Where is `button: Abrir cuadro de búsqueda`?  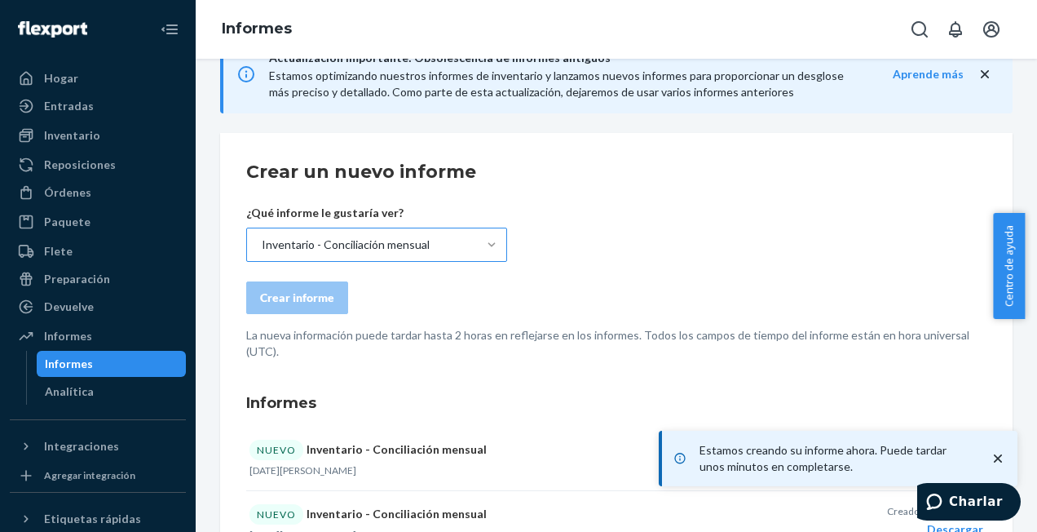
button: Abrir cuadro de búsqueda is located at coordinates (920, 29).